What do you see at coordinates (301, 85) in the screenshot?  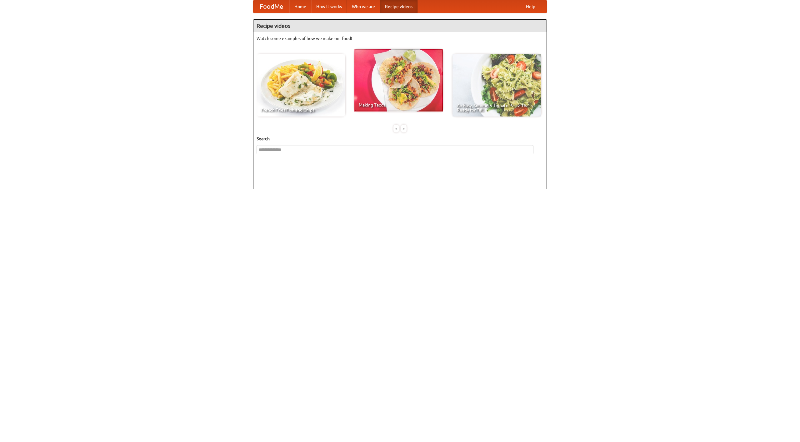 I see `a: French Fries Fish and Chips` at bounding box center [301, 85].